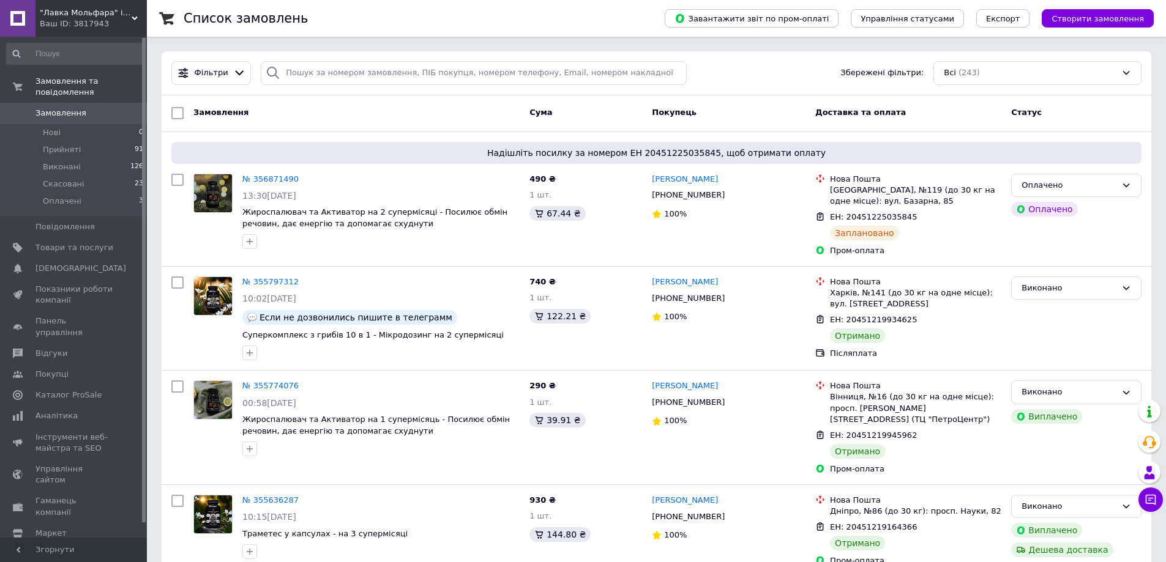  I want to click on input: Пошук за номером замовлення, ПІБ покупця, номером телефону, Email, номером накладної, so click(474, 73).